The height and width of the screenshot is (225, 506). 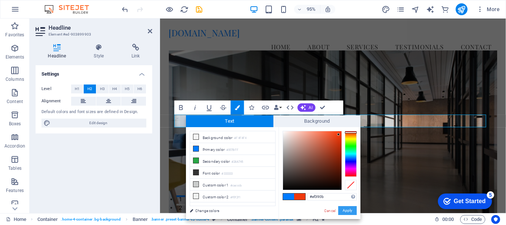 I want to click on span: H1, so click(x=77, y=89).